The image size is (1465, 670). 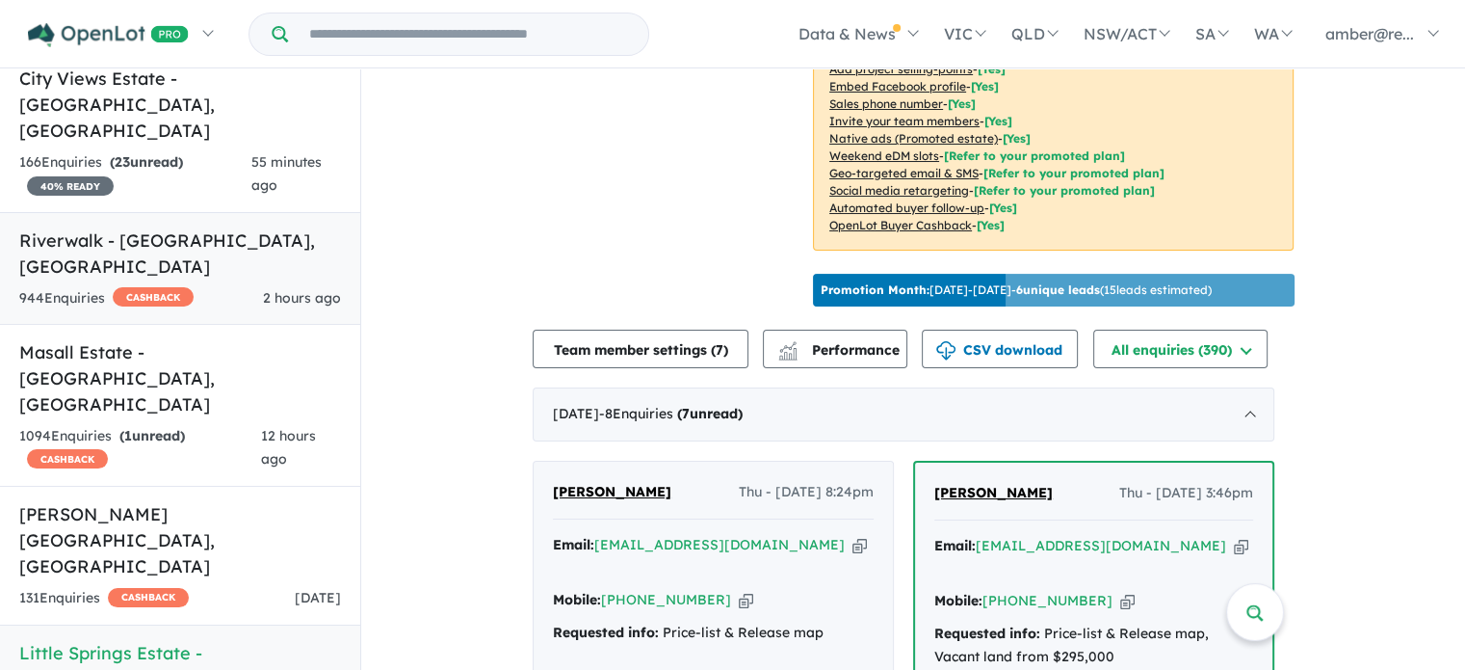 What do you see at coordinates (913, 138) in the screenshot?
I see `u: Native ads (Promoted estate)` at bounding box center [913, 138].